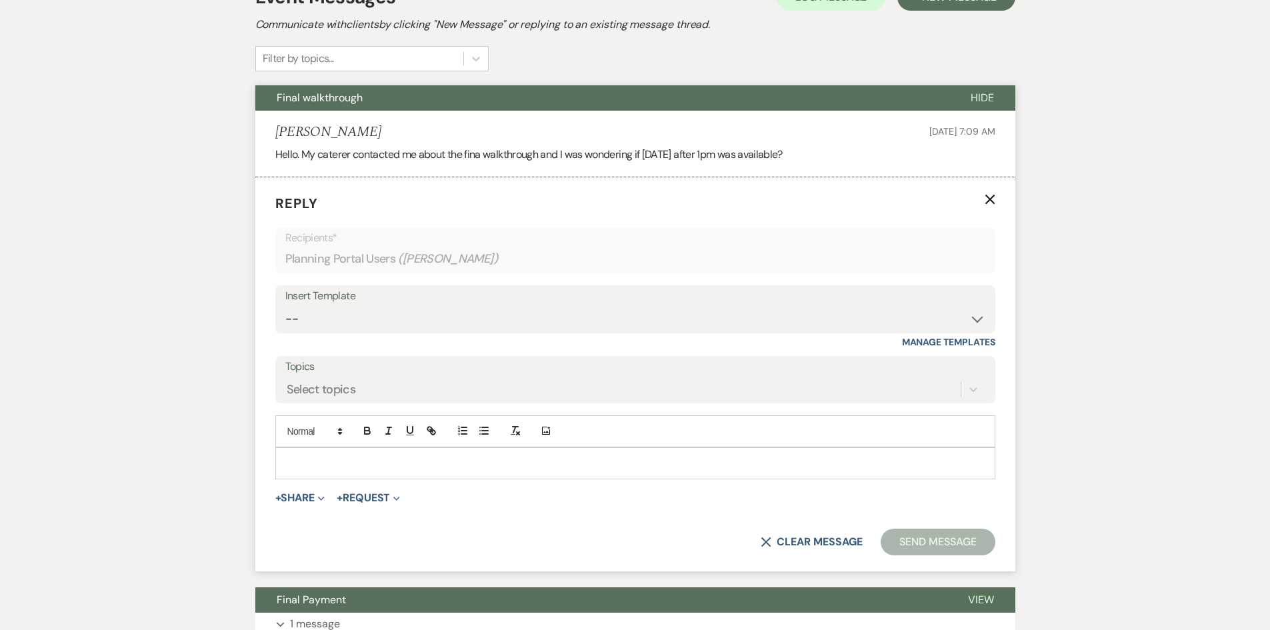 This screenshot has width=1270, height=630. Describe the element at coordinates (937, 542) in the screenshot. I see `button: Send Message` at that location.